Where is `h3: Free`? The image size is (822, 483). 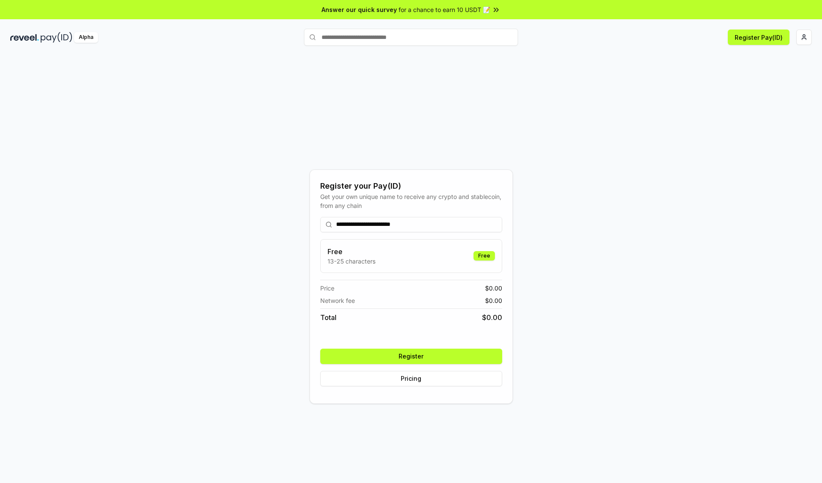 h3: Free is located at coordinates (352, 252).